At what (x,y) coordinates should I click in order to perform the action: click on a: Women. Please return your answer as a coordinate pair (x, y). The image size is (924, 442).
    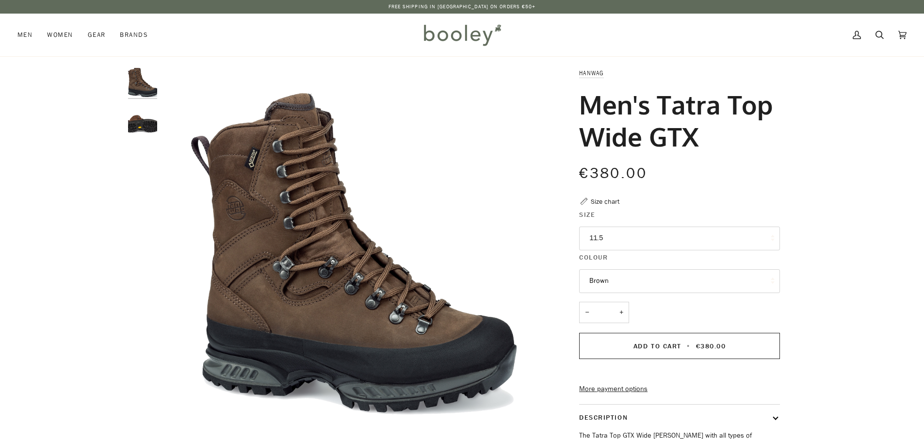
    Looking at the image, I should click on (60, 35).